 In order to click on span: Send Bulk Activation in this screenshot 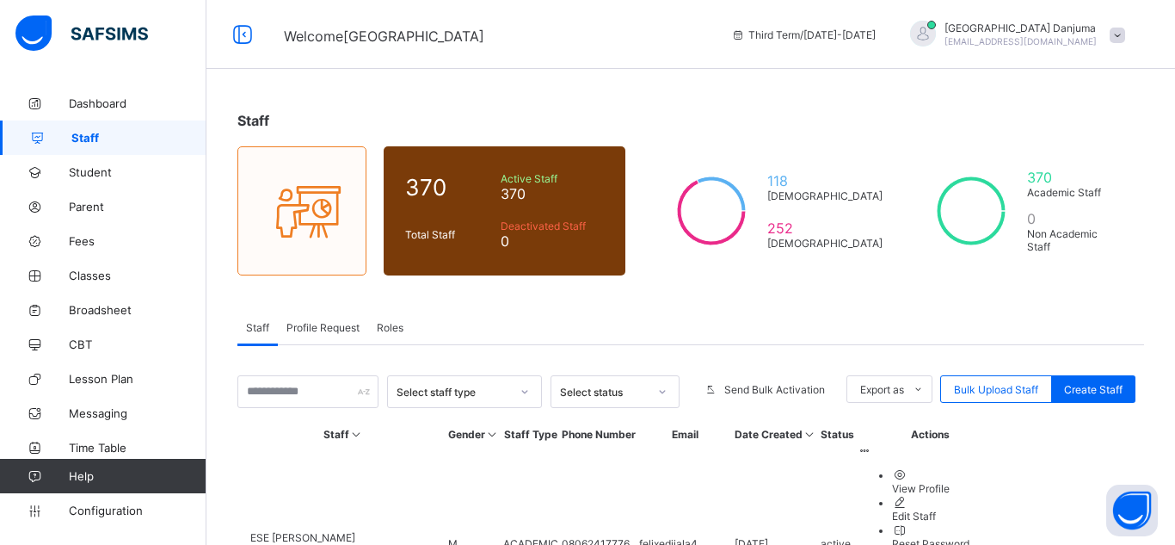, I will do `click(774, 389)`.